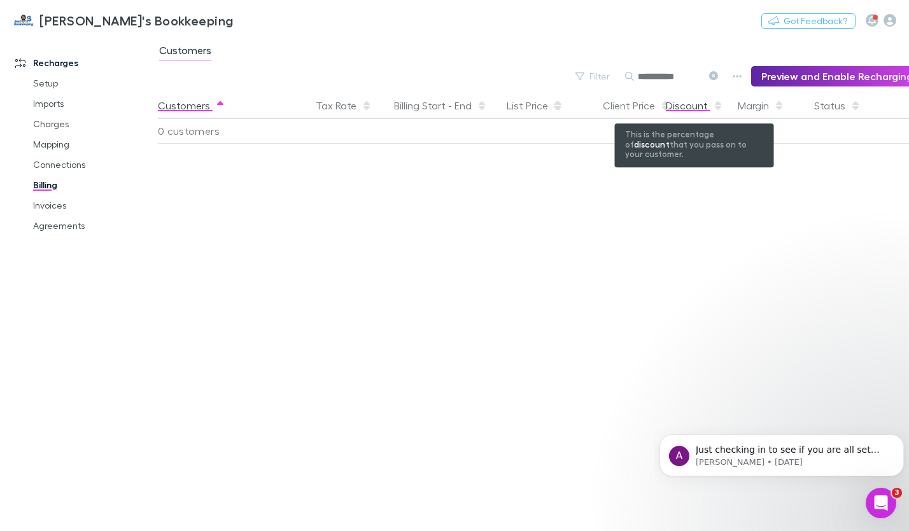  What do you see at coordinates (137, 43) in the screenshot?
I see `p: Just checking in to see if you are all set with the agreement in question. Is it loading correctl...` at bounding box center [137, 43].